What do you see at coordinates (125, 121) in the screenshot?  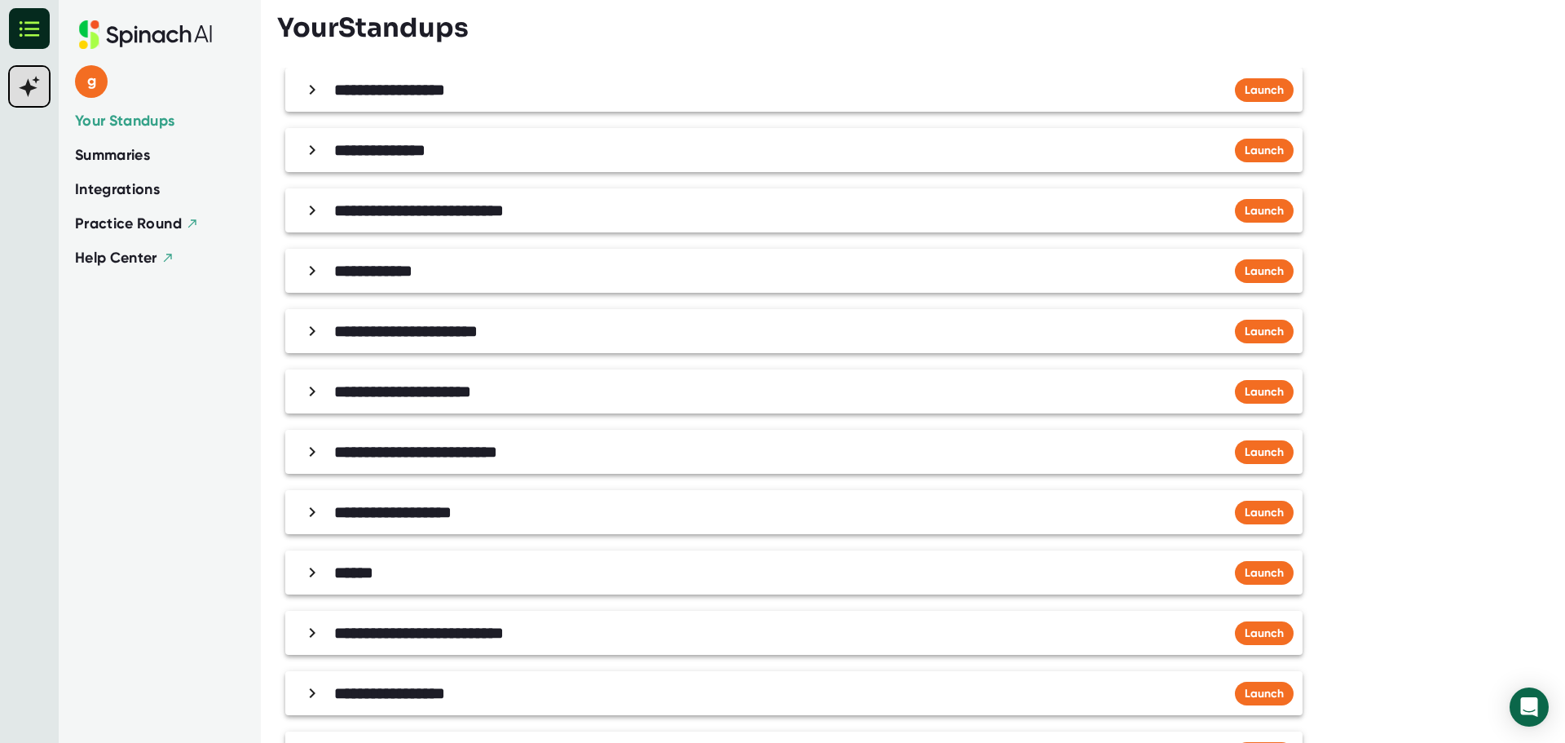 I see `span: Your Standups` at bounding box center [125, 121].